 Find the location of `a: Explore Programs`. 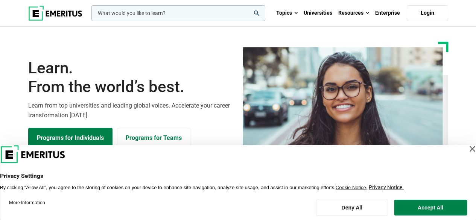

a: Explore Programs is located at coordinates (70, 138).